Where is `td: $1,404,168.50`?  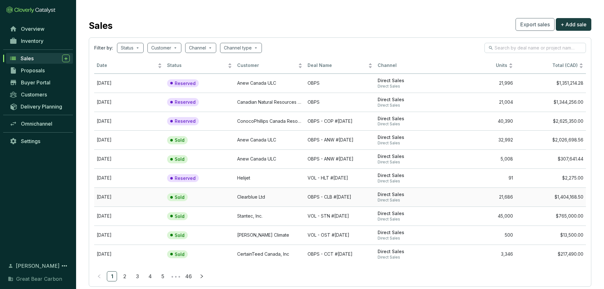 td: $1,404,168.50 is located at coordinates (551, 197).